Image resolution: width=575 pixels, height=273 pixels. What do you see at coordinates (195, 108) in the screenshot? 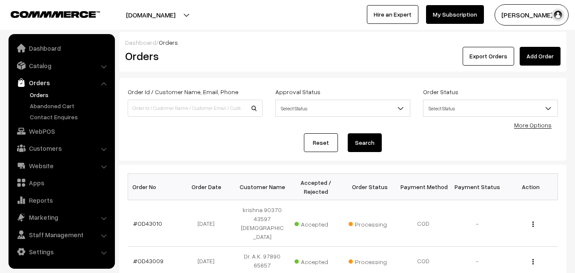
I see `input: Order Id / Customer Name / Customer Email / Customer Phone` at bounding box center [195, 108].